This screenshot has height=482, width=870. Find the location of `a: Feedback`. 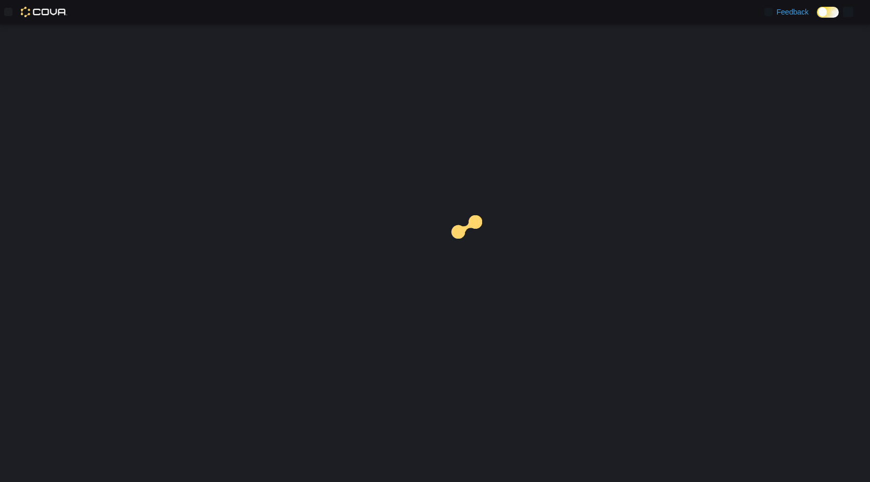

a: Feedback is located at coordinates (786, 12).